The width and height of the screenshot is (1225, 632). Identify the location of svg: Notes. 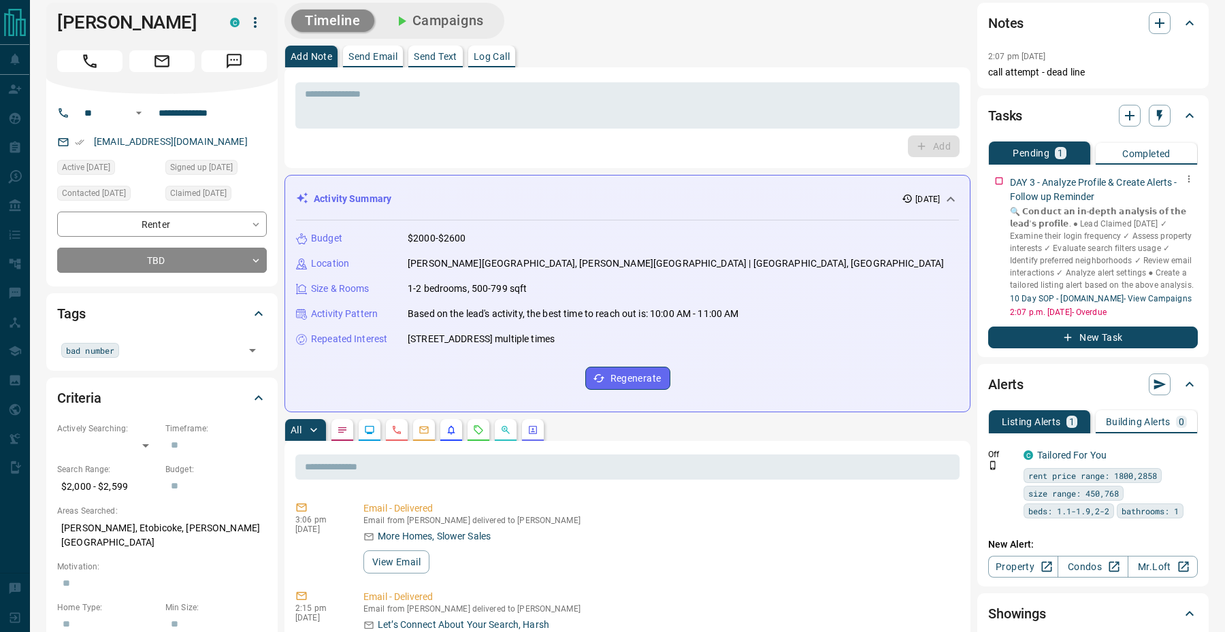
(342, 430).